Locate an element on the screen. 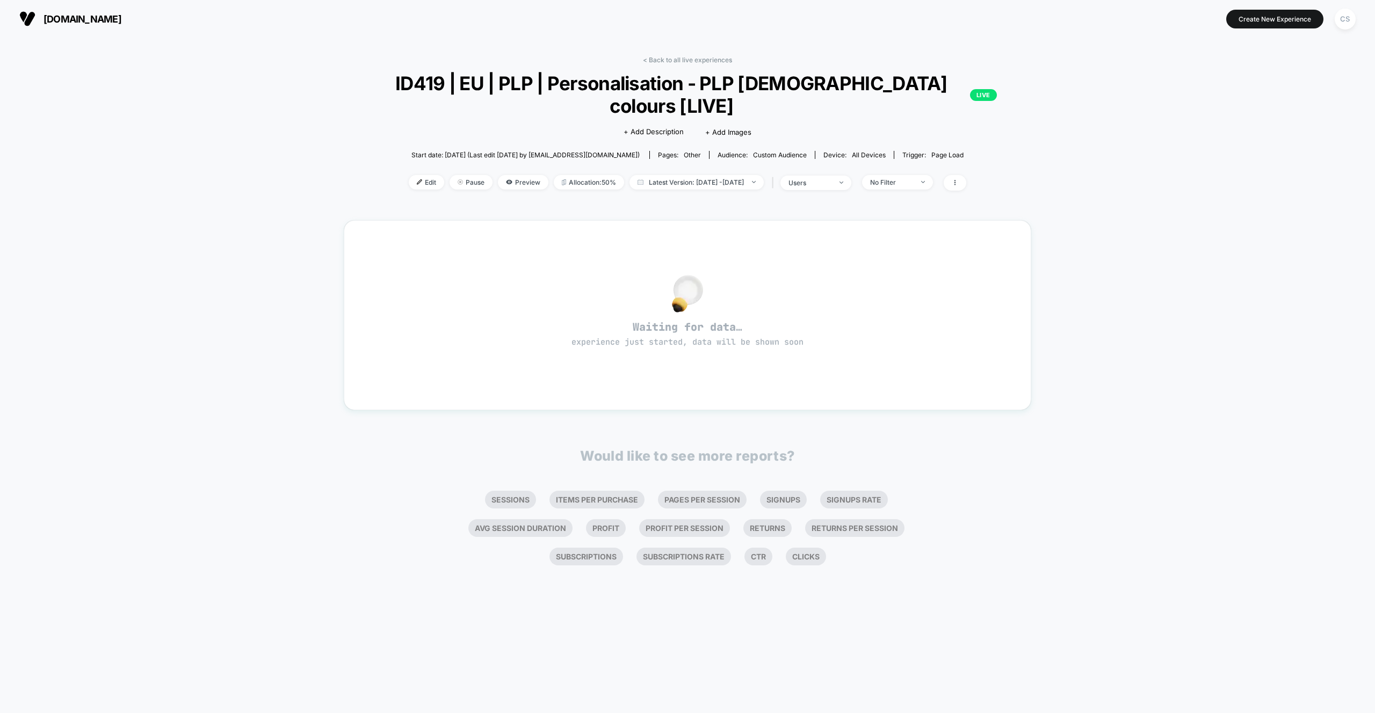 The height and width of the screenshot is (713, 1375). img: edit is located at coordinates (419, 182).